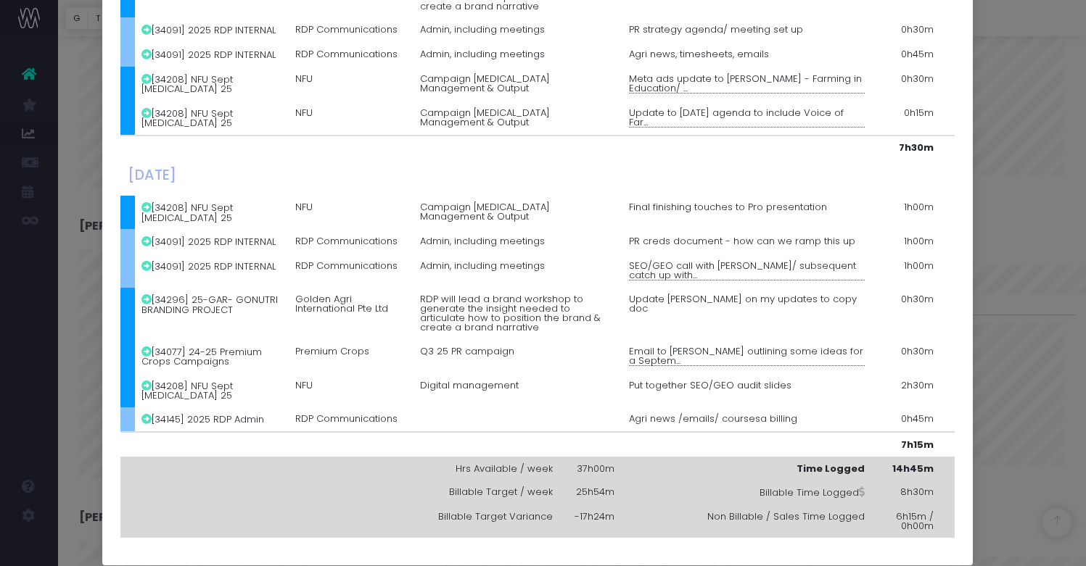 The height and width of the screenshot is (566, 1086). I want to click on td: 2h30m, so click(906, 390).